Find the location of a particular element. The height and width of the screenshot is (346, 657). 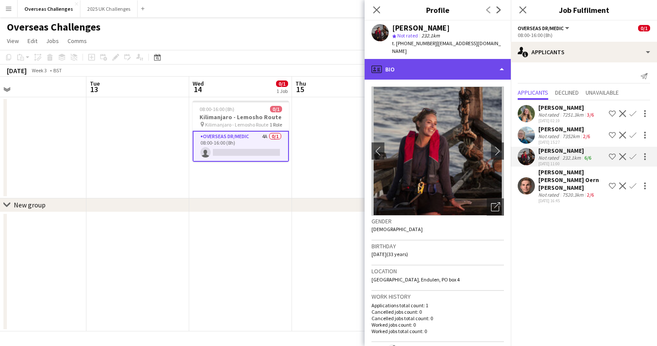

p: Worked jobs count: 0 is located at coordinates (438, 324).